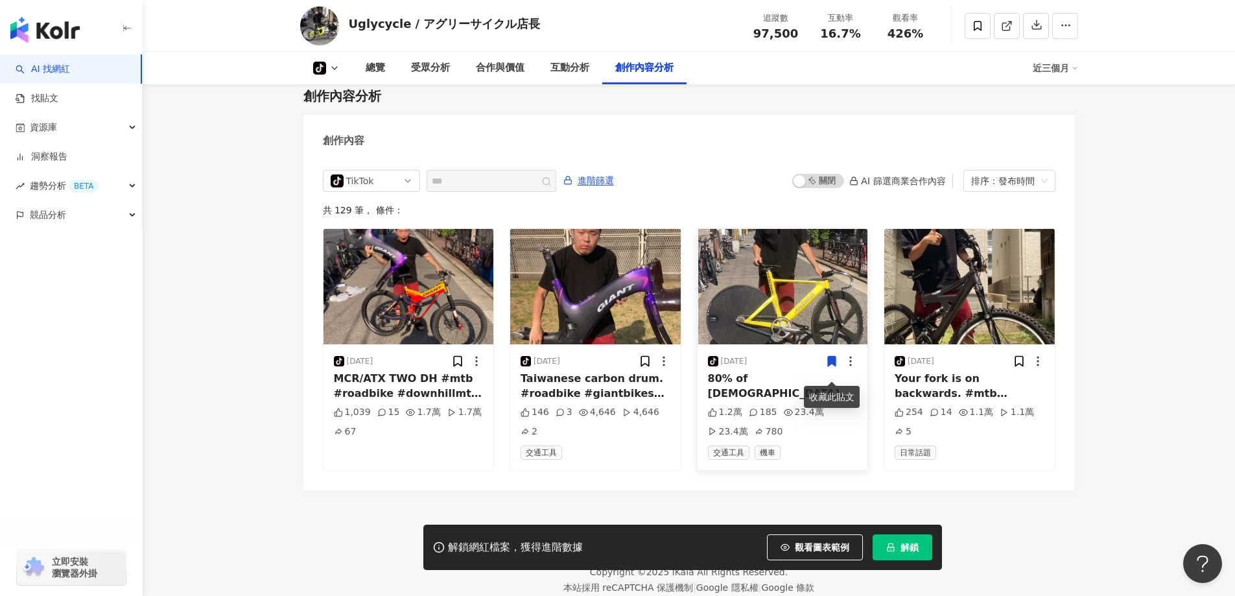 This screenshot has height=596, width=1235. I want to click on div: 14, so click(940, 412).